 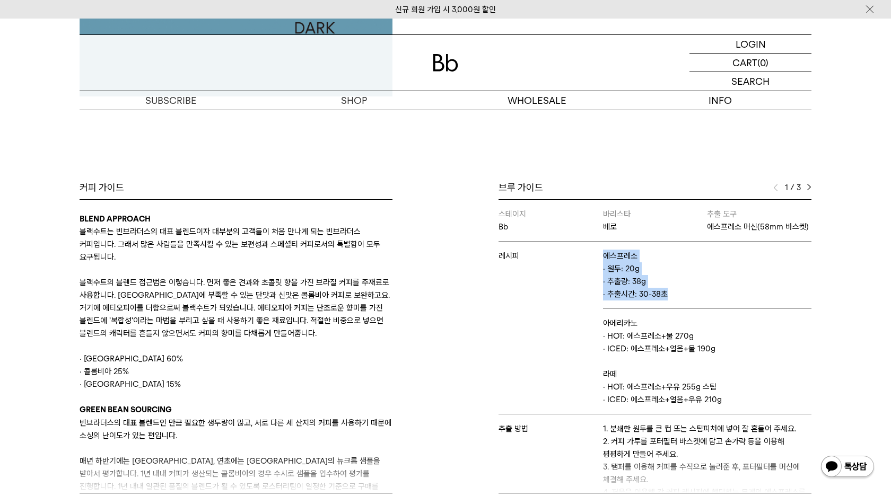 What do you see at coordinates (171, 100) in the screenshot?
I see `p: SUBSCRIBE` at bounding box center [171, 100].